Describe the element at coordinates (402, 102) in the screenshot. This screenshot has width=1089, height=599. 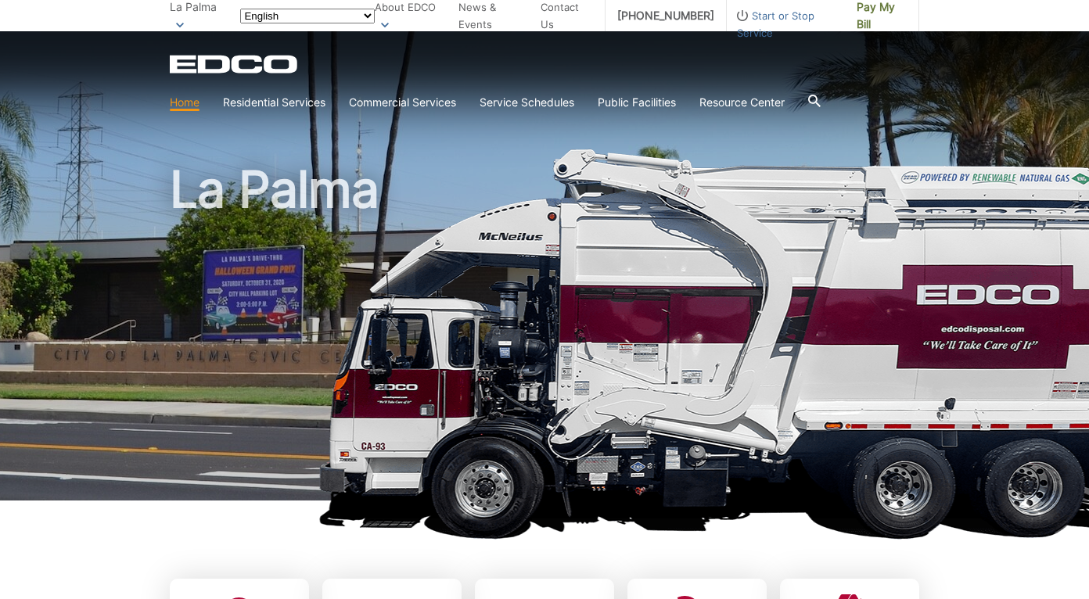
I see `a: Commercial Services` at that location.